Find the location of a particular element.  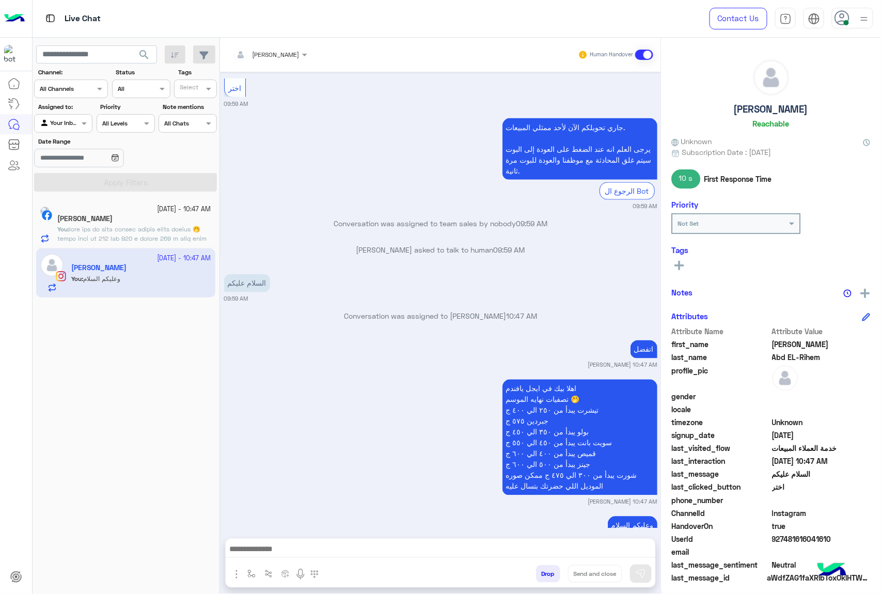

img: make a call is located at coordinates (314, 574).